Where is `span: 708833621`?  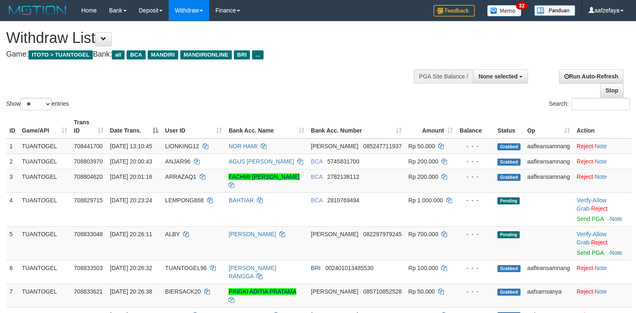
span: 708833621 is located at coordinates (88, 291).